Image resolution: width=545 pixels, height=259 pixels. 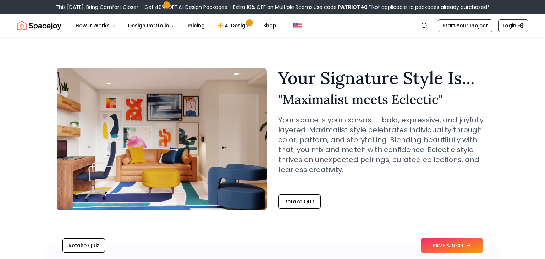 I want to click on button: Design Portfolio, so click(x=152, y=26).